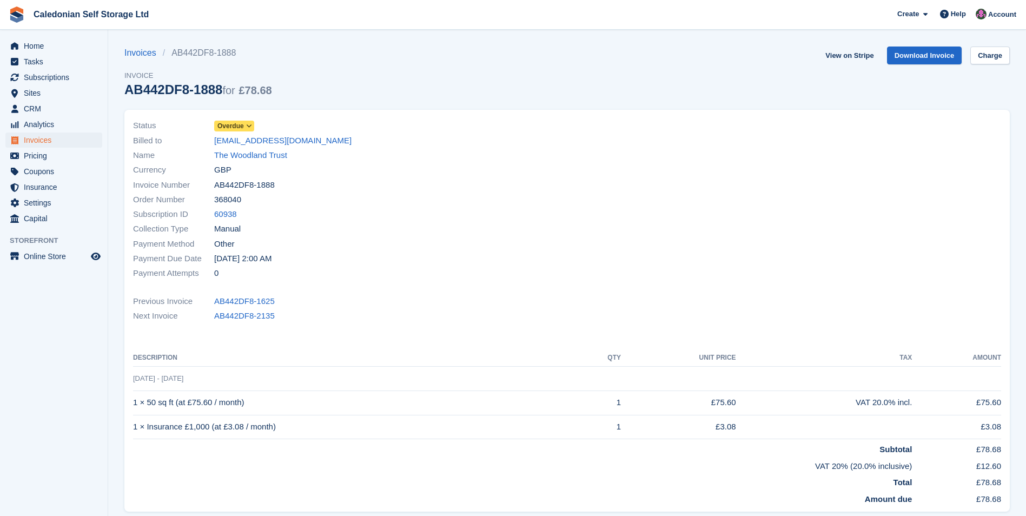 The height and width of the screenshot is (516, 1026). I want to click on a: Preview store, so click(96, 256).